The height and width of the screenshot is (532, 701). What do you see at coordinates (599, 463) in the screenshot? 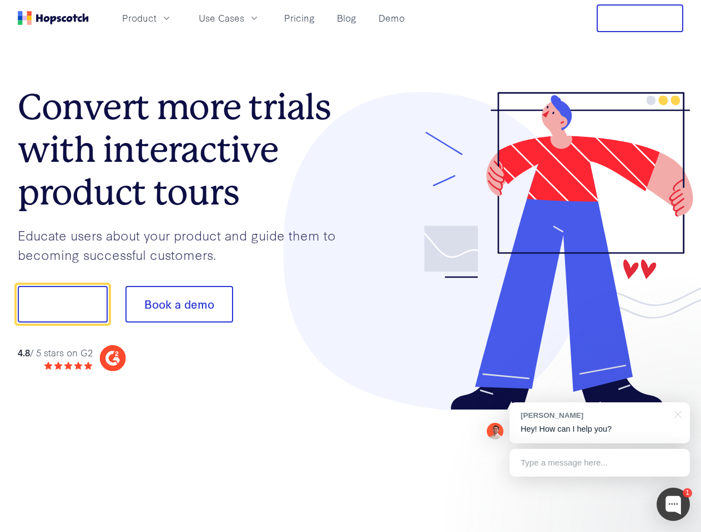
I see `div: Type a message here...` at bounding box center [599, 463].